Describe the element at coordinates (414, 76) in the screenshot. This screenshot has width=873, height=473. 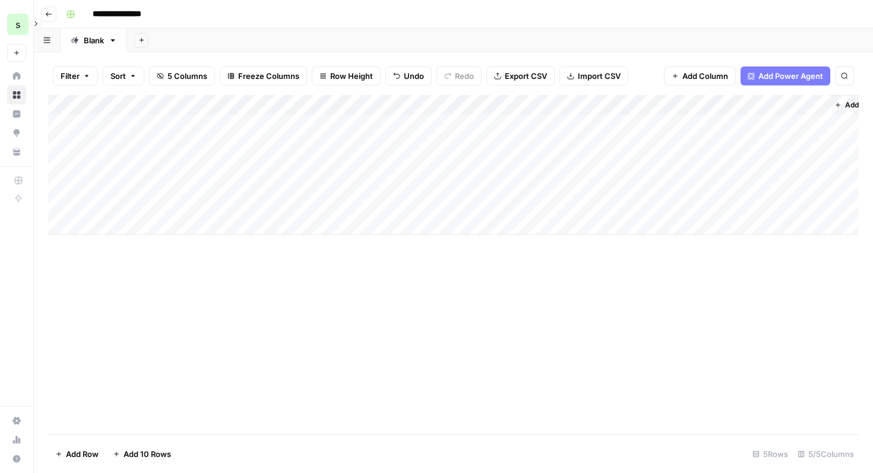
I see `span: Undo` at that location.